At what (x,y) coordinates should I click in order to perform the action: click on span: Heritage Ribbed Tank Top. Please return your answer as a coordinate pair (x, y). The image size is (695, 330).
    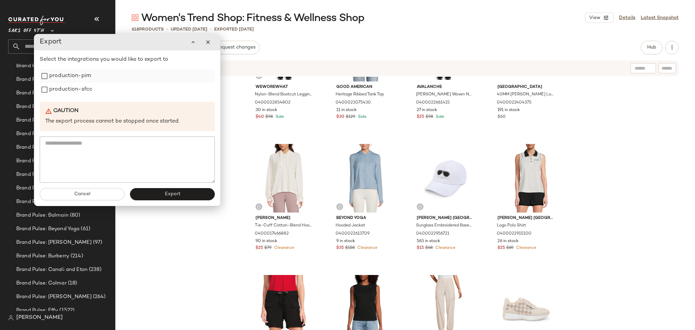
    Looking at the image, I should click on (360, 95).